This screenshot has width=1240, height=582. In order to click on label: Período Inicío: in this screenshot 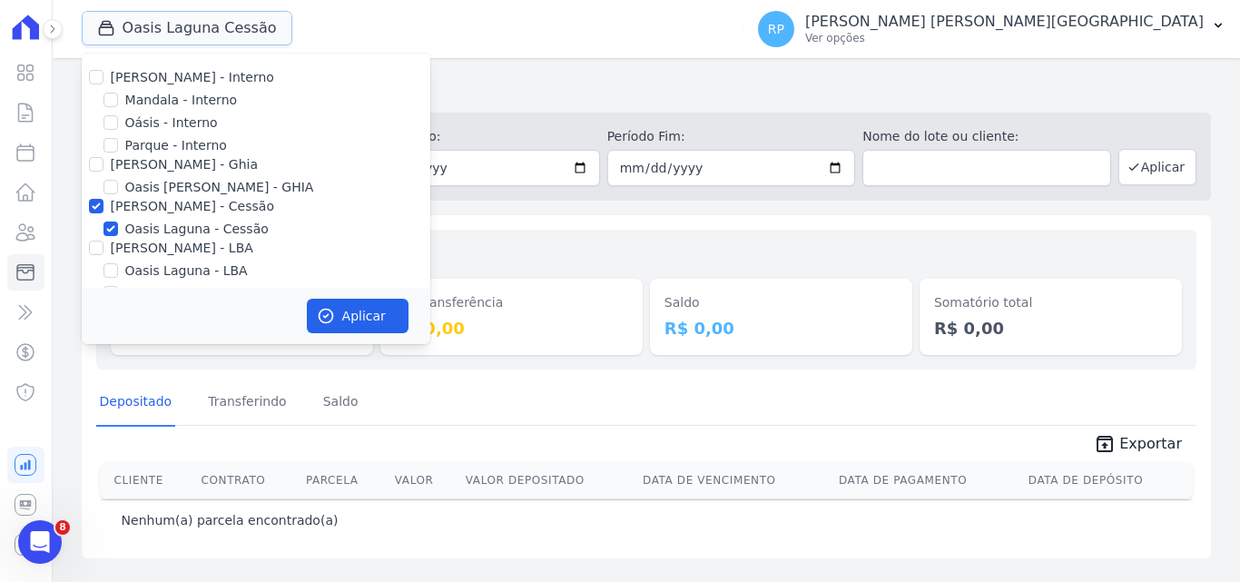, I will do `click(476, 136)`.